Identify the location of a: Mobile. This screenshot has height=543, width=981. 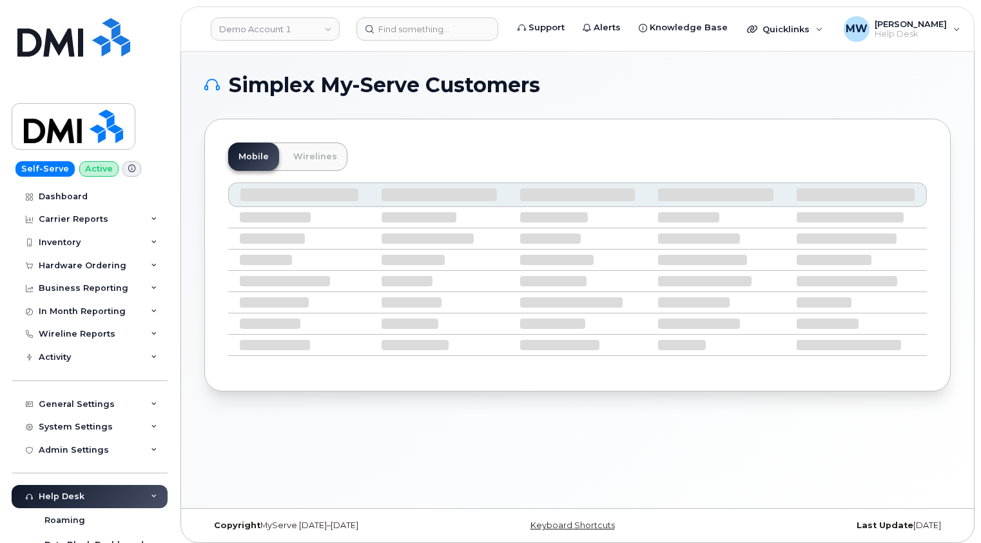
(253, 157).